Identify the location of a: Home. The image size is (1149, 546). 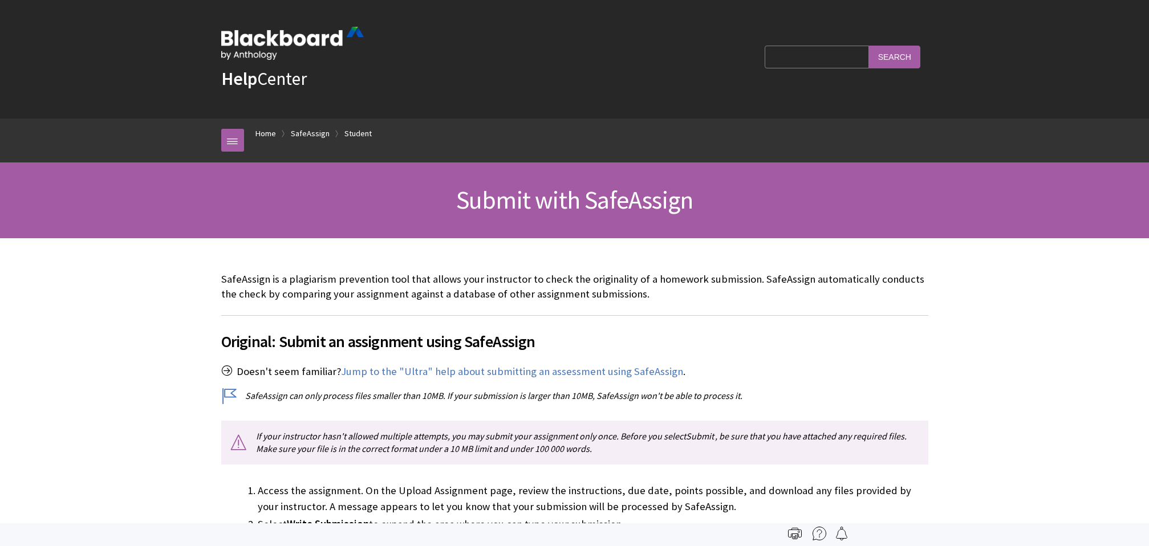
(266, 133).